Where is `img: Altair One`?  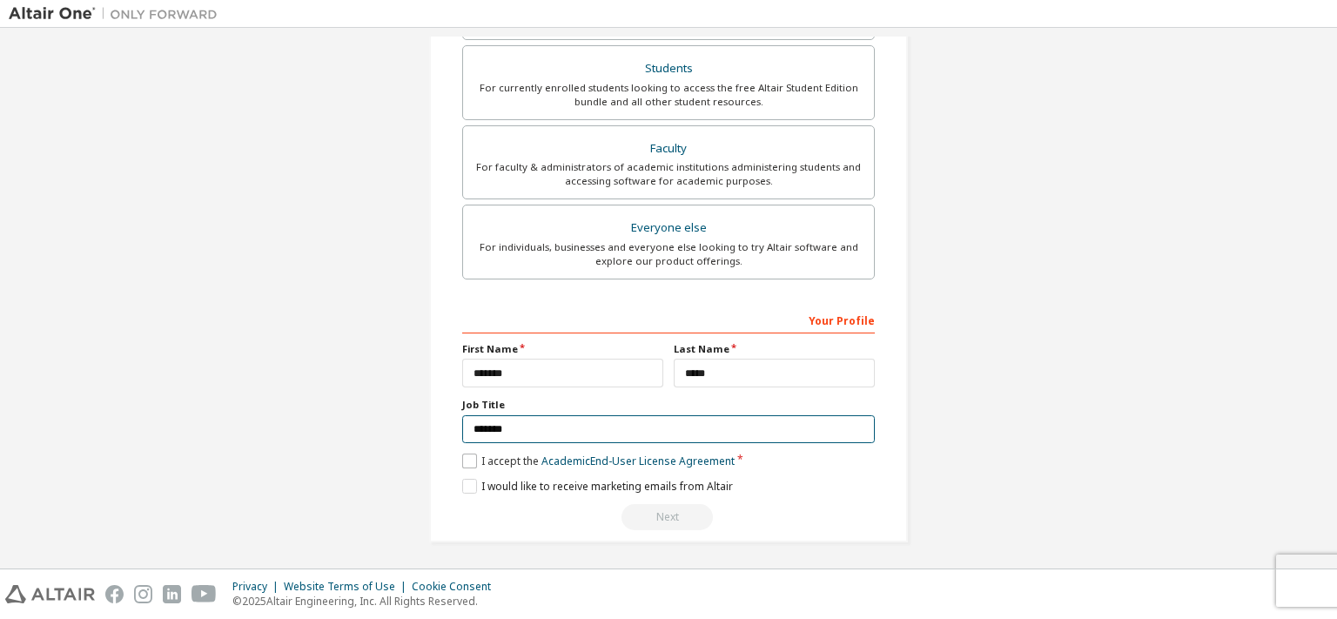
img: Altair One is located at coordinates (118, 14).